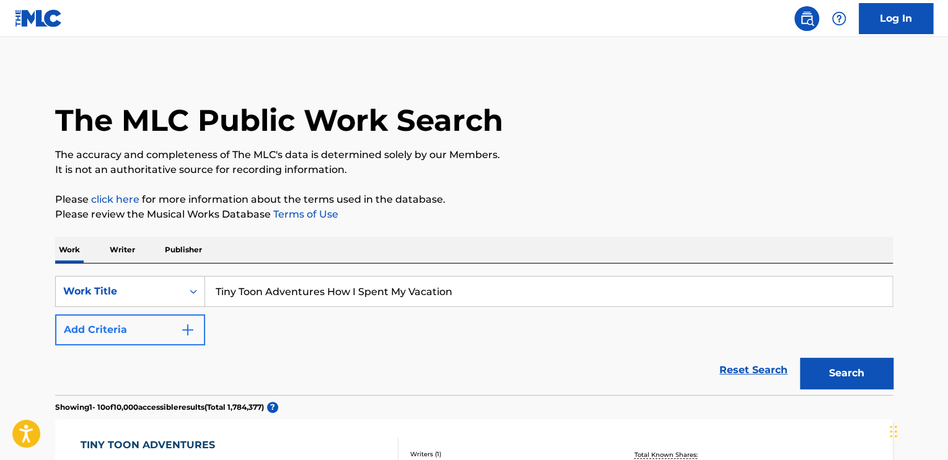 Image resolution: width=948 pixels, height=460 pixels. I want to click on img: 9d2ae6d4665cec9f34b9.svg, so click(188, 330).